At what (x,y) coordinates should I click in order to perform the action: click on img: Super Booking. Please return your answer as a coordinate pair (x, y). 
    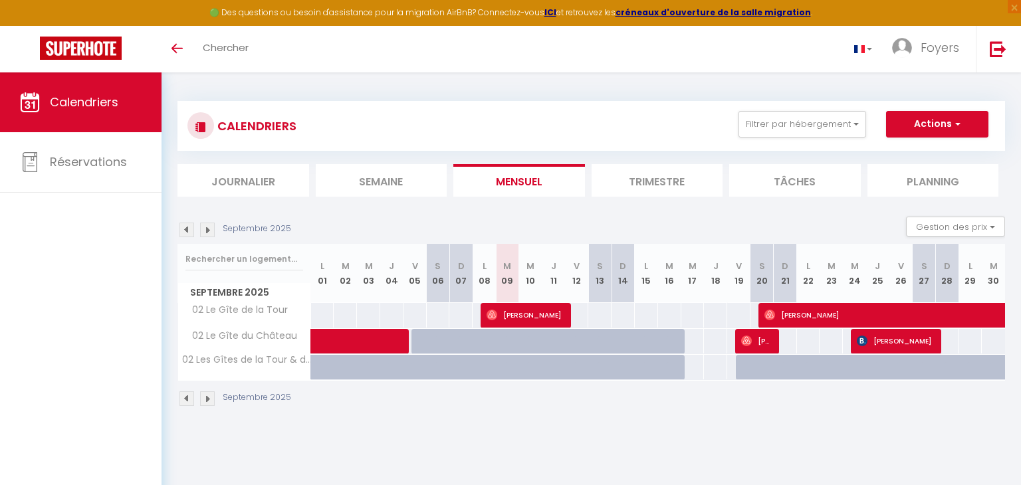
    Looking at the image, I should click on (80, 48).